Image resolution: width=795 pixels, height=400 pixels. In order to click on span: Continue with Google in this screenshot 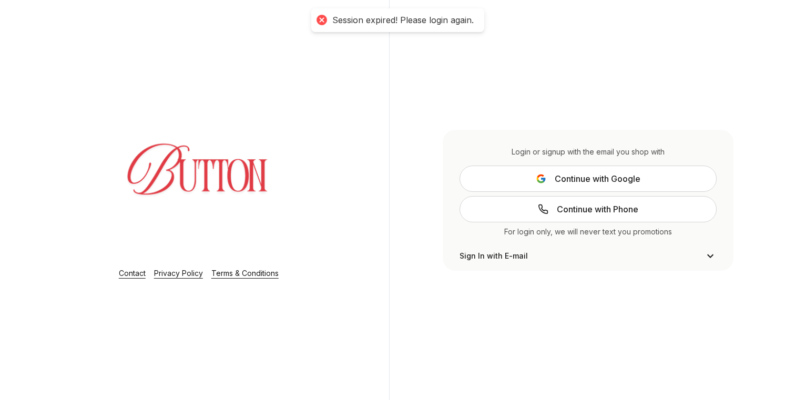, I will do `click(598, 179)`.